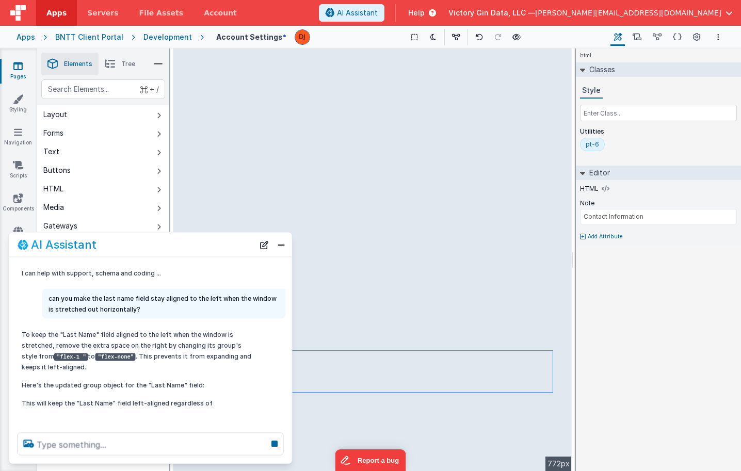 This screenshot has width=741, height=471. What do you see at coordinates (281, 244) in the screenshot?
I see `button: Close` at bounding box center [281, 244].